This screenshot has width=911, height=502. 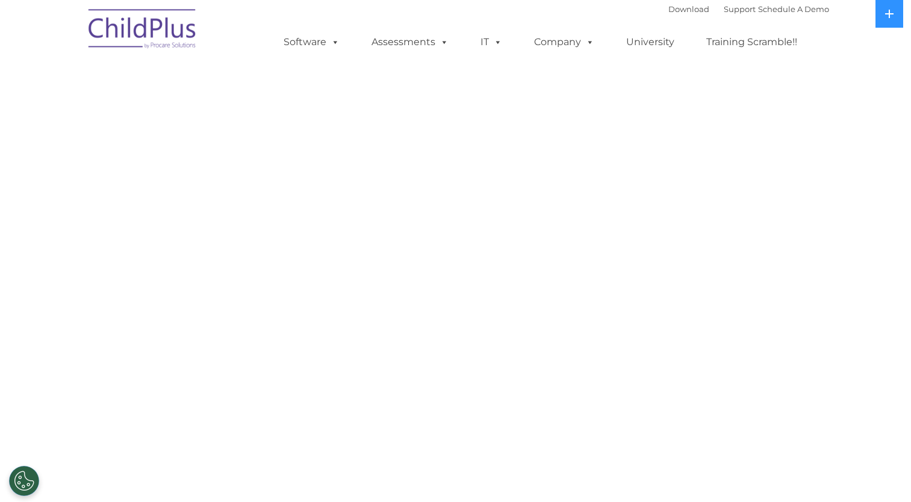 What do you see at coordinates (410, 42) in the screenshot?
I see `a: Assessments` at bounding box center [410, 42].